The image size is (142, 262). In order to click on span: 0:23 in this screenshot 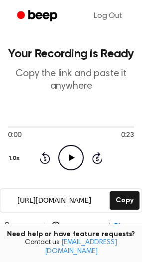, I will do `click(127, 135)`.